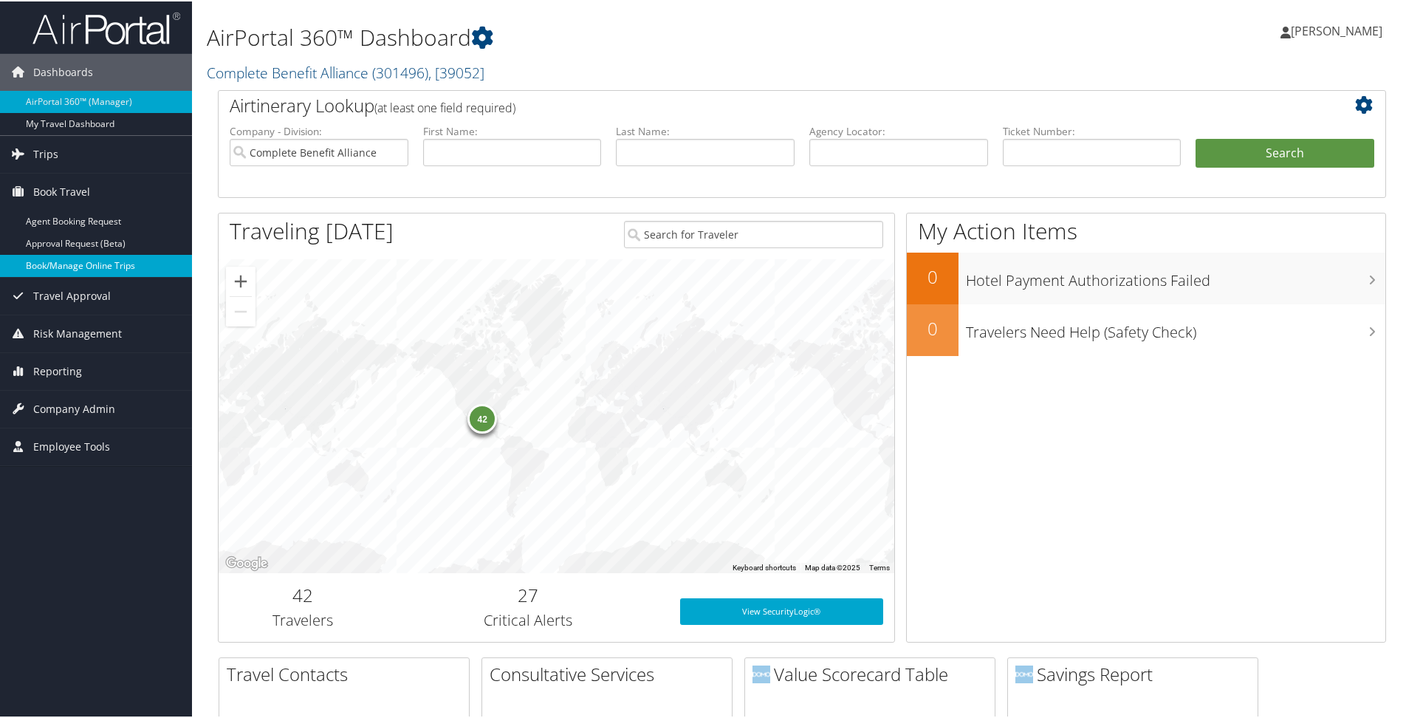 Image resolution: width=1406 pixels, height=718 pixels. What do you see at coordinates (764, 566) in the screenshot?
I see `button: Keyboard shortcuts` at bounding box center [764, 566].